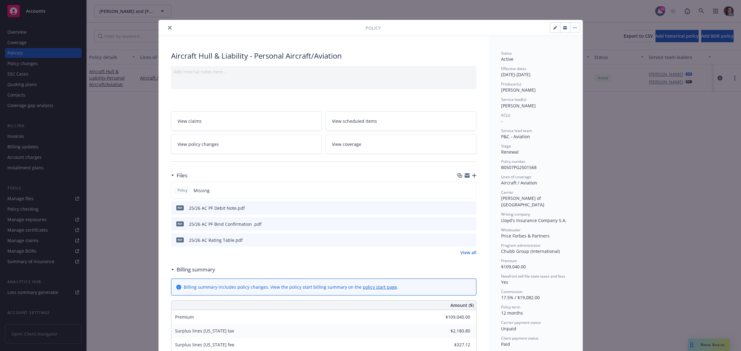 The width and height of the screenshot is (741, 351). What do you see at coordinates (246, 144) in the screenshot?
I see `a: View policy changes` at bounding box center [246, 144].